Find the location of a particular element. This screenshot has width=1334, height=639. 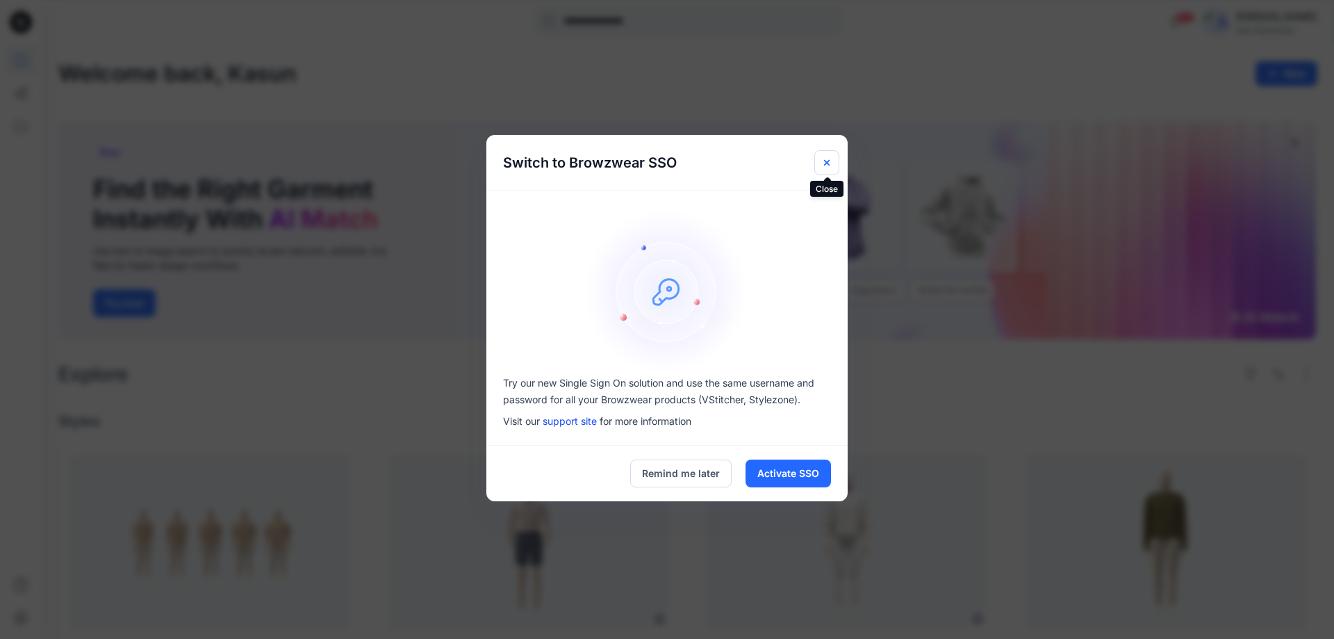

button: Activate SSO is located at coordinates (788, 473).